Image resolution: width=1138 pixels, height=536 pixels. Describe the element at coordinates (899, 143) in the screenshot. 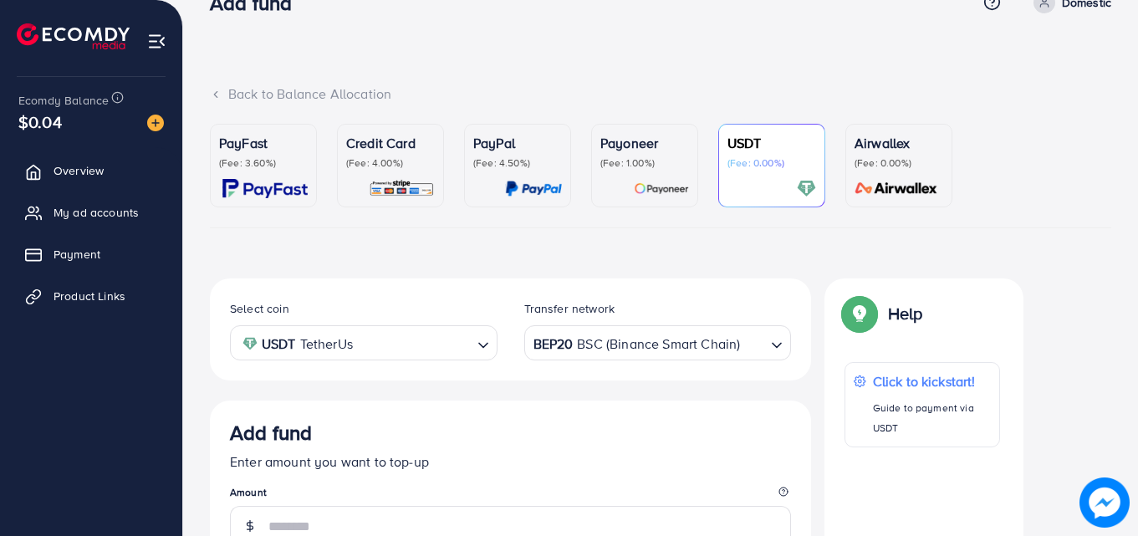

I see `p: Airwallex` at that location.